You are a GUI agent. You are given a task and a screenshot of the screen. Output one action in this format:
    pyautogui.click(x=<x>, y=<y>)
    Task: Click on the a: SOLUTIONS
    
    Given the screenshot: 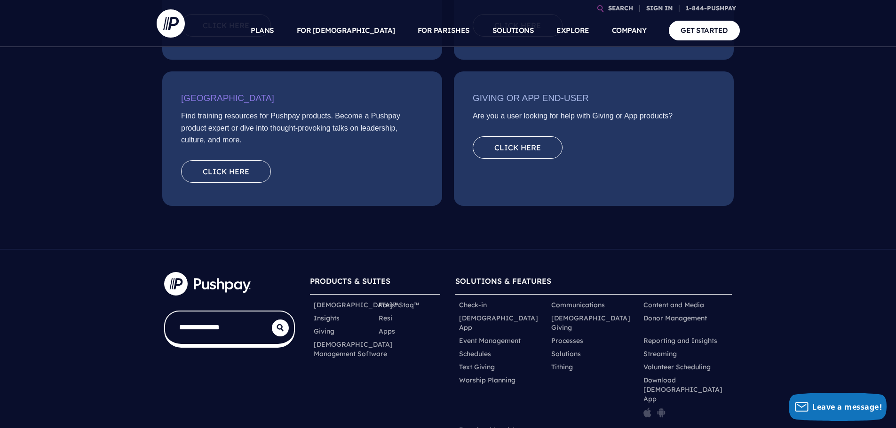 What is the action you would take?
    pyautogui.click(x=513, y=31)
    